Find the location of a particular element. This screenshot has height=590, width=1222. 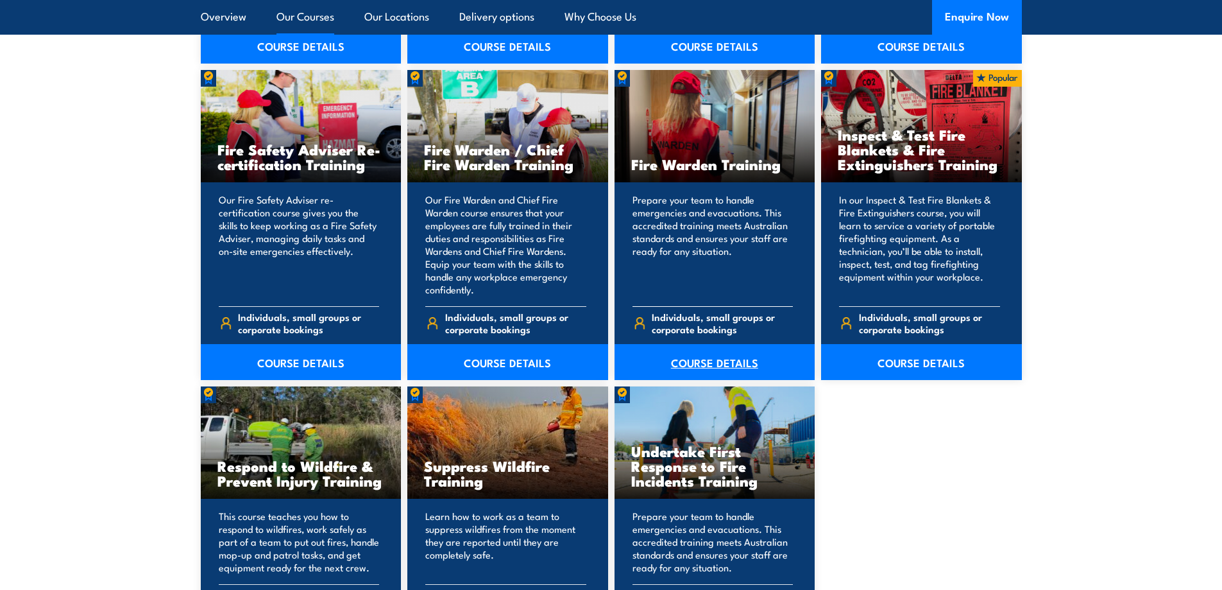

p: Our Fire Warden and Chief Fire Warden course ensures that your employees are fully trained in the... is located at coordinates (506, 244).